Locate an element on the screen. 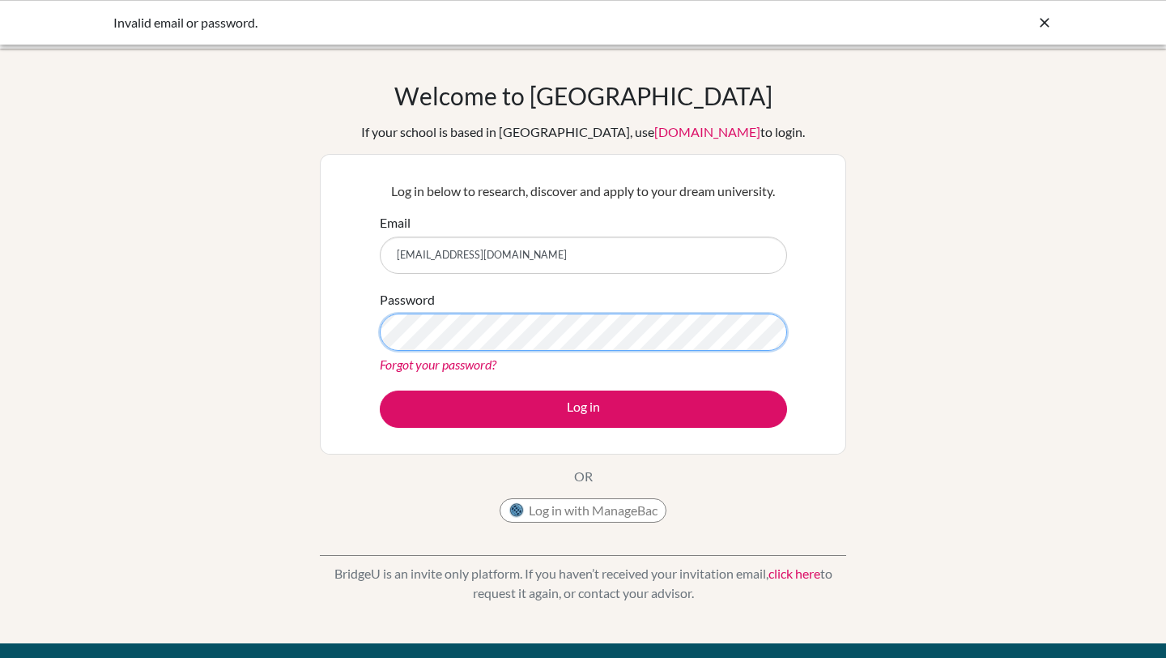 This screenshot has height=658, width=1166. div: Invalid email or password. is located at coordinates (462, 23).